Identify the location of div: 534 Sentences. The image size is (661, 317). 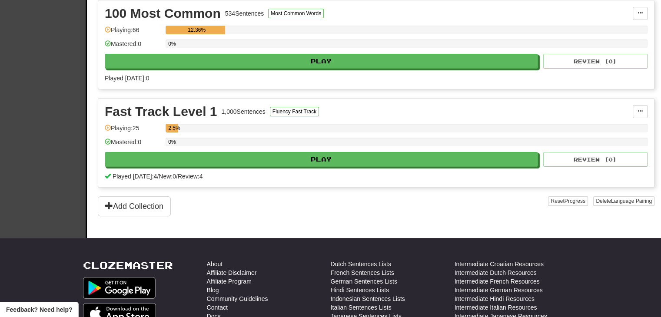
(245, 13).